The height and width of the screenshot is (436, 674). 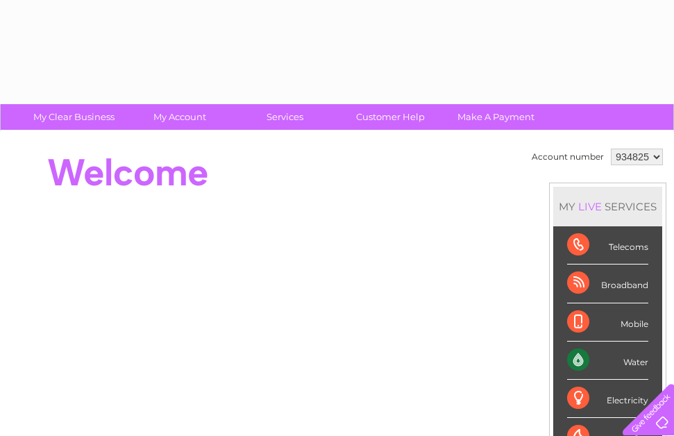 What do you see at coordinates (607, 283) in the screenshot?
I see `div: Broadband` at bounding box center [607, 283].